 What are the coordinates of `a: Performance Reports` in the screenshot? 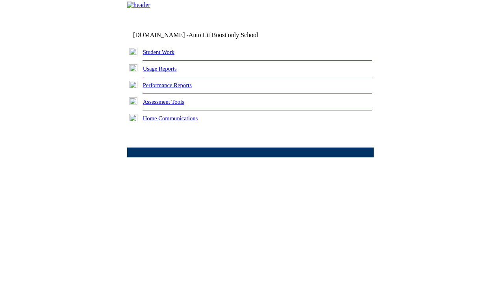 It's located at (167, 85).